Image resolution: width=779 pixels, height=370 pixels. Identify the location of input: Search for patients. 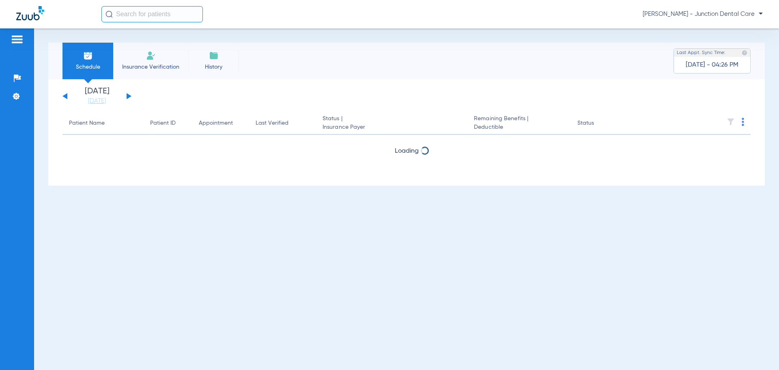
(152, 14).